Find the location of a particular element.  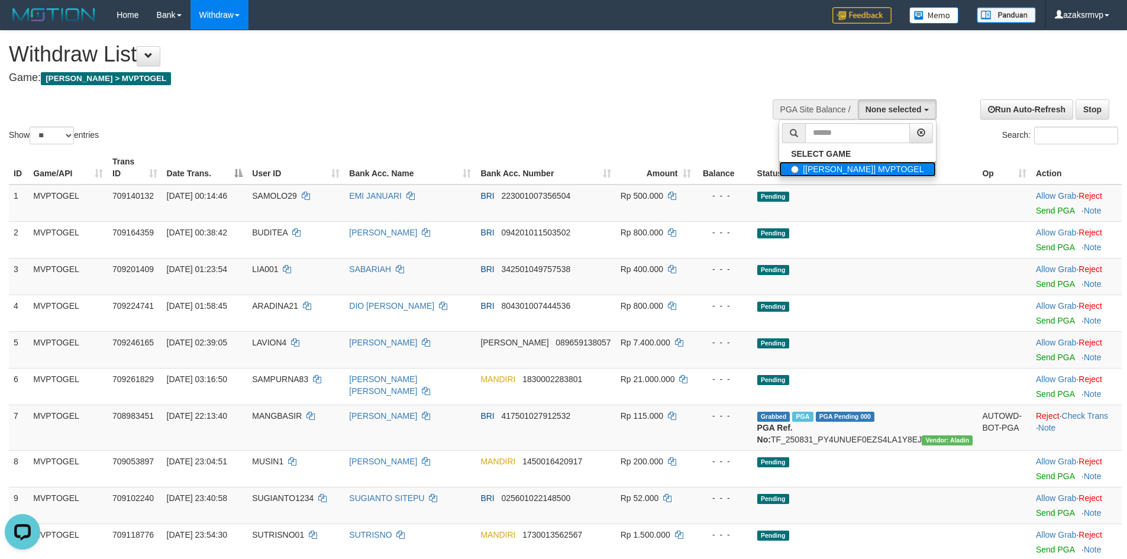

td: 2 is located at coordinates (18, 240).